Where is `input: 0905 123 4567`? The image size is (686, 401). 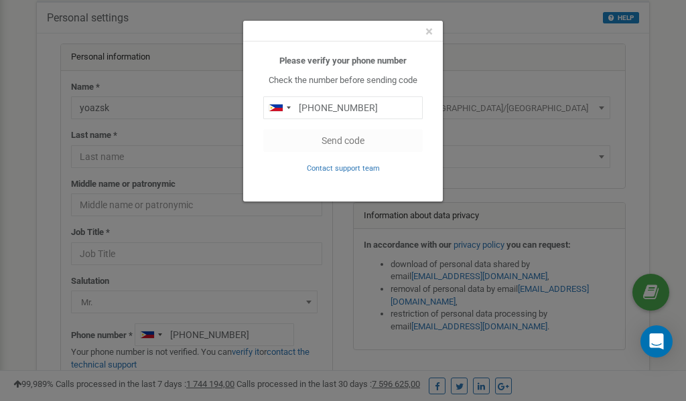
input: 0905 123 4567 is located at coordinates (343, 108).